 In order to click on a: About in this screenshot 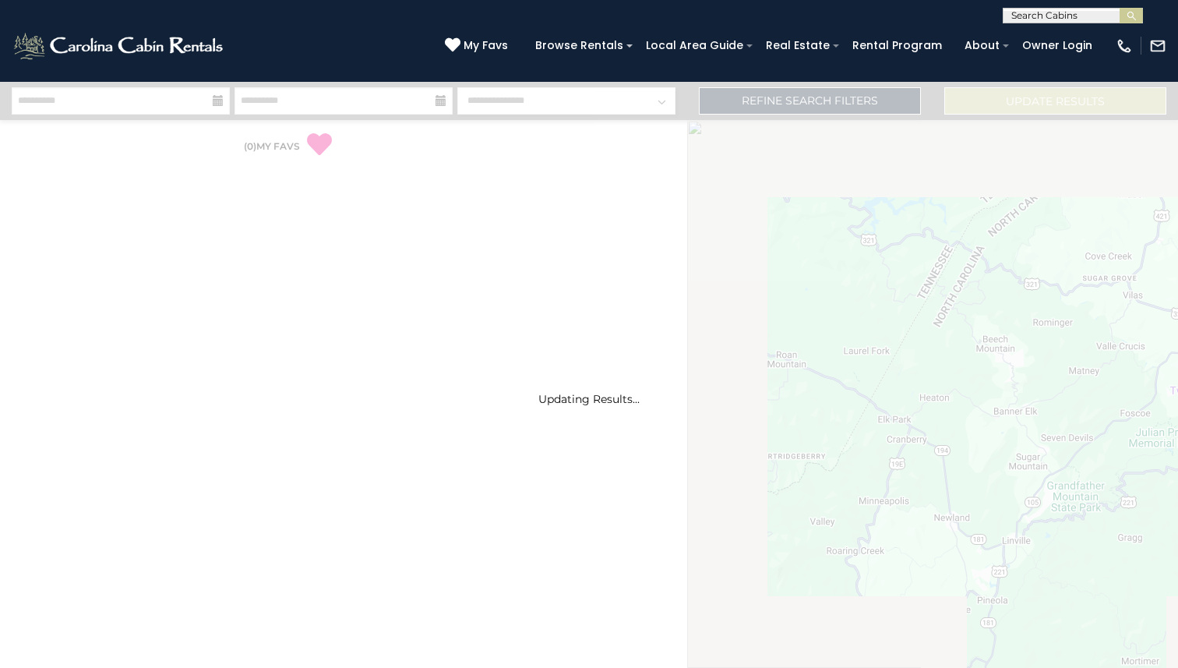, I will do `click(982, 45)`.